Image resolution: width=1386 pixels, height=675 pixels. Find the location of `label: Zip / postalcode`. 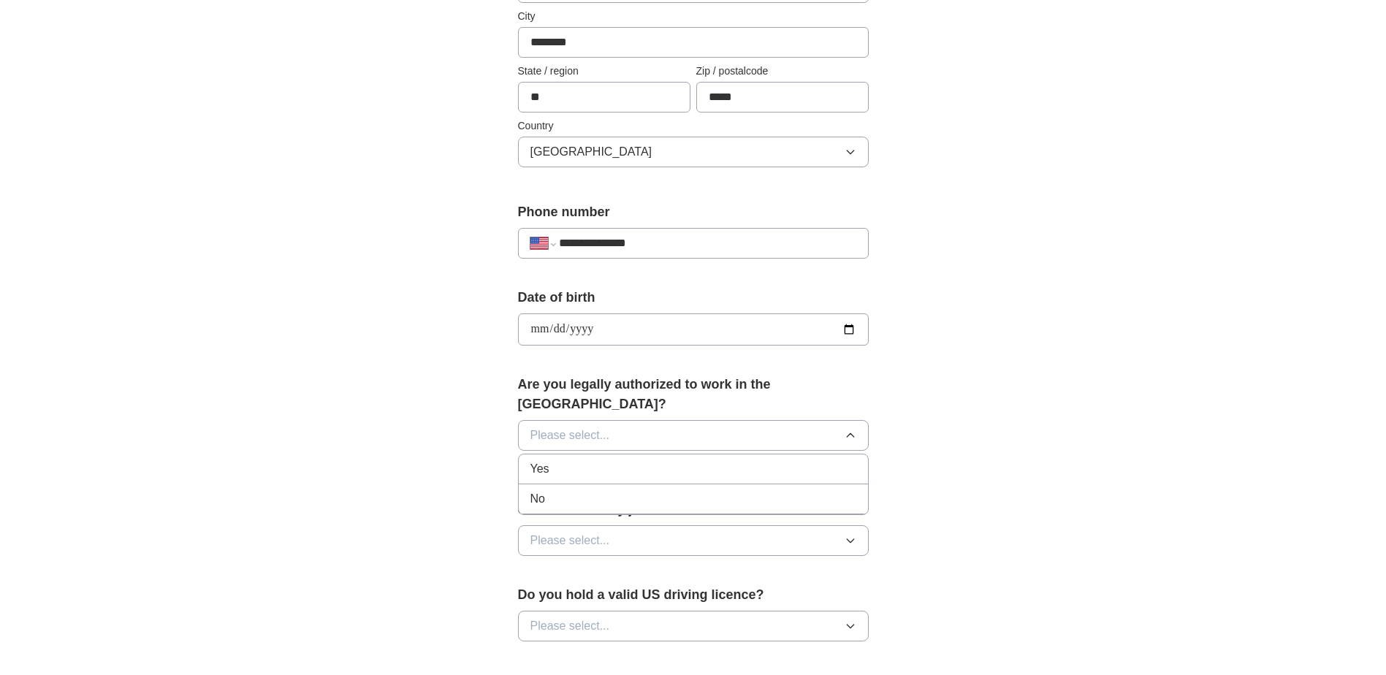

label: Zip / postalcode is located at coordinates (782, 71).